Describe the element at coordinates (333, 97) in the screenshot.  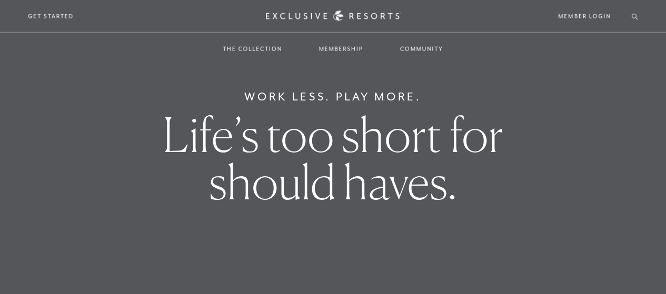
I see `h6: Work Less. Play More.` at that location.